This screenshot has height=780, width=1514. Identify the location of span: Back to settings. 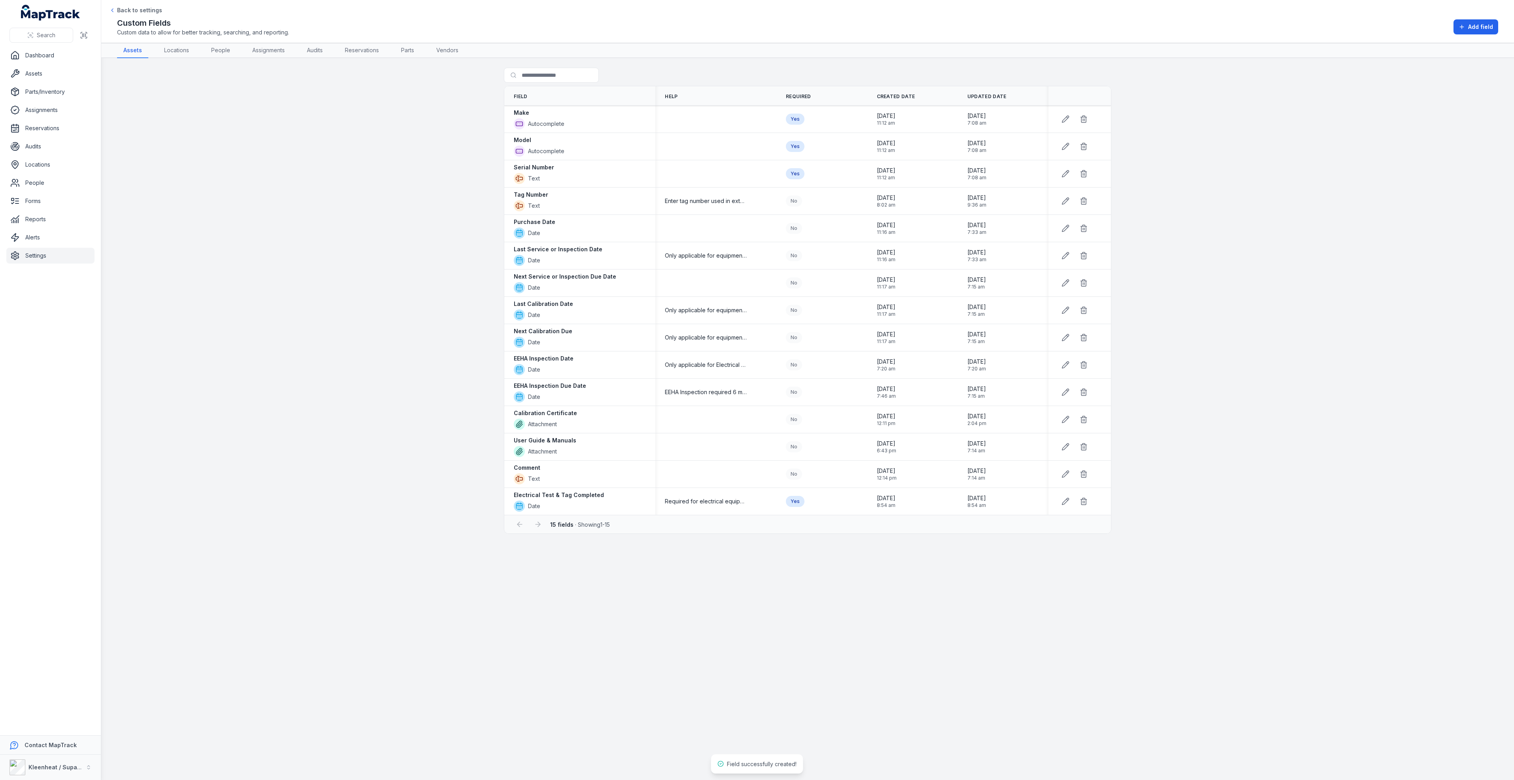
(140, 10).